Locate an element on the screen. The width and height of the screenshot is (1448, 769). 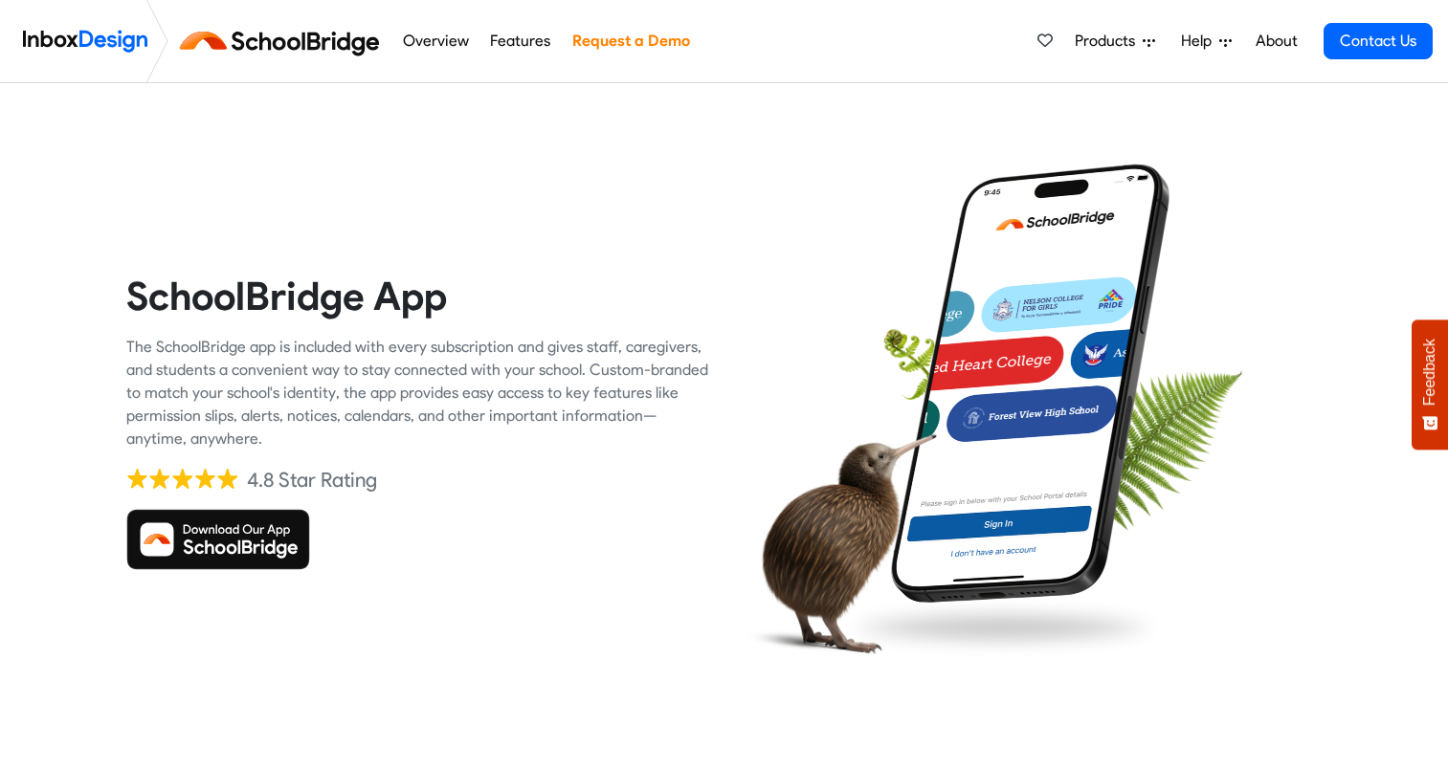
a: Overview is located at coordinates (435, 41).